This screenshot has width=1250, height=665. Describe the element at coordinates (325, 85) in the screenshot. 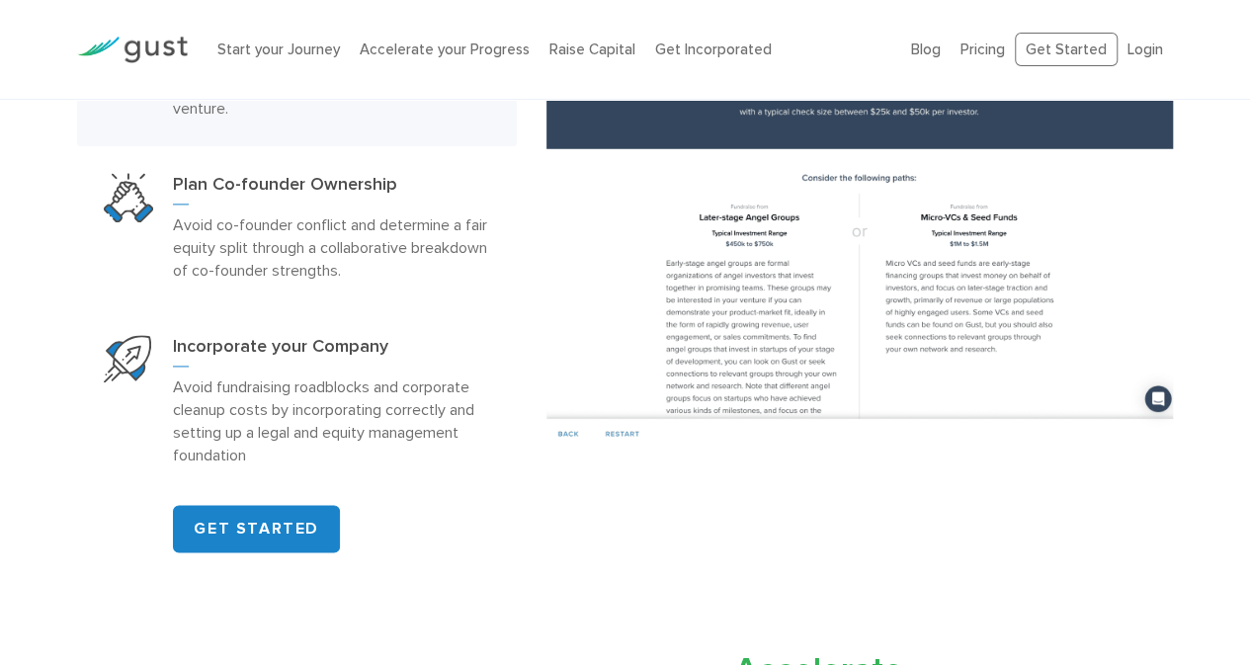

I see `span: Find out how much you can raise, which investors to target, and how to improve your venture.` at that location.